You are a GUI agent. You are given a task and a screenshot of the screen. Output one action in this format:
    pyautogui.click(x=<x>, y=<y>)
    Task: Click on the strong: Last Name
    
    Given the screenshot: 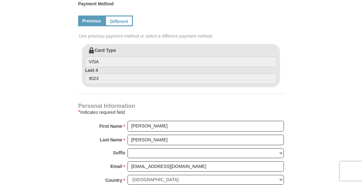 What is the action you would take?
    pyautogui.click(x=111, y=140)
    